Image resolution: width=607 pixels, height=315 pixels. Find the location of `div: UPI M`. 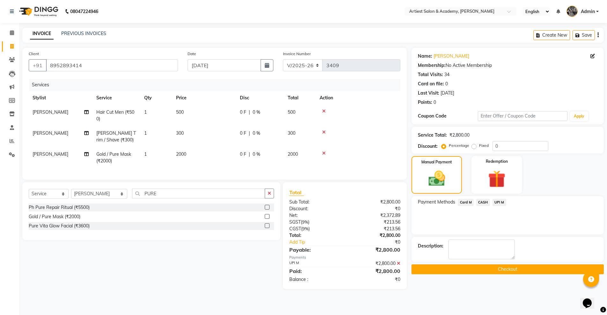

div: UPI M is located at coordinates (314, 264).